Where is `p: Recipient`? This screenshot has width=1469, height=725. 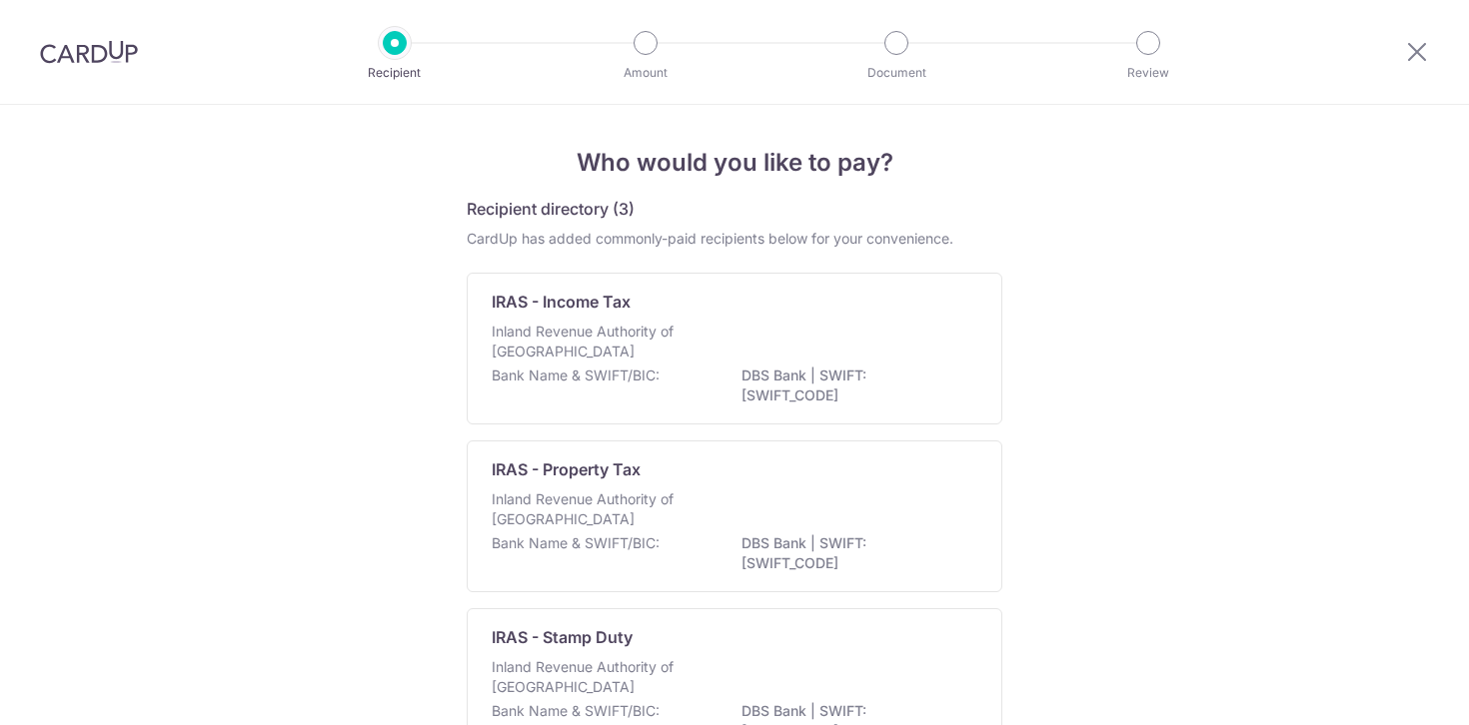
p: Recipient is located at coordinates (395, 73).